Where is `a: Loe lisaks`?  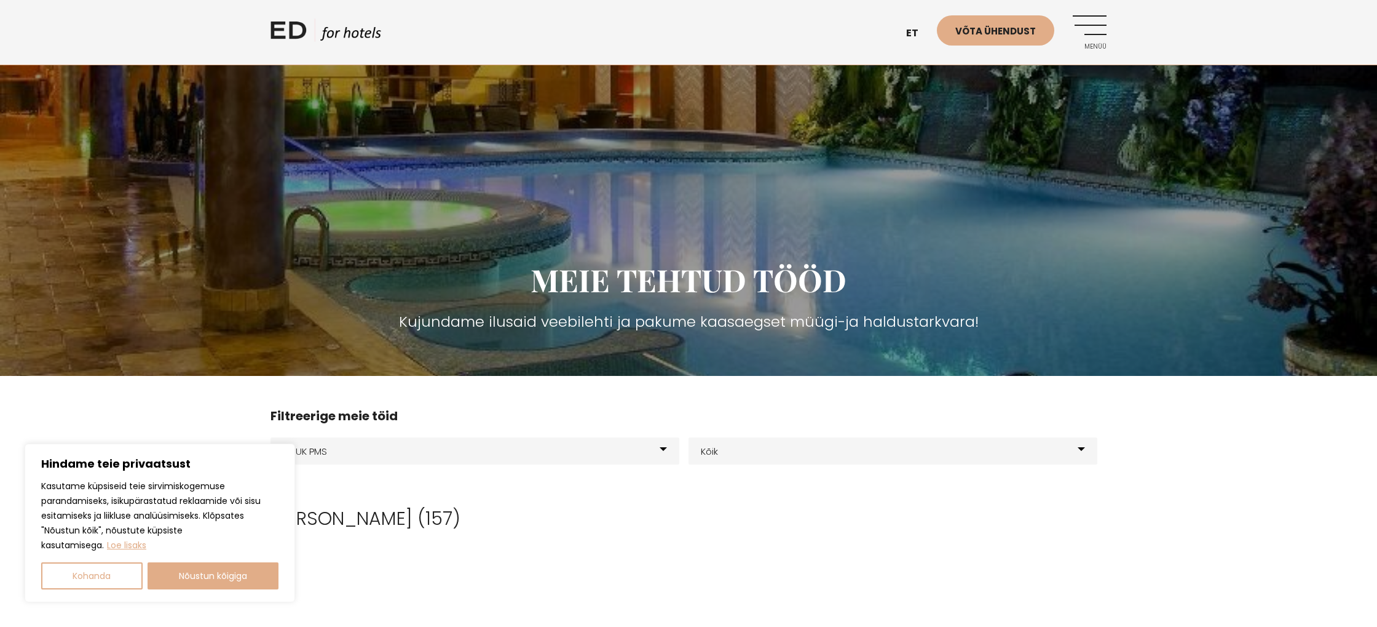 a: Loe lisaks is located at coordinates (127, 545).